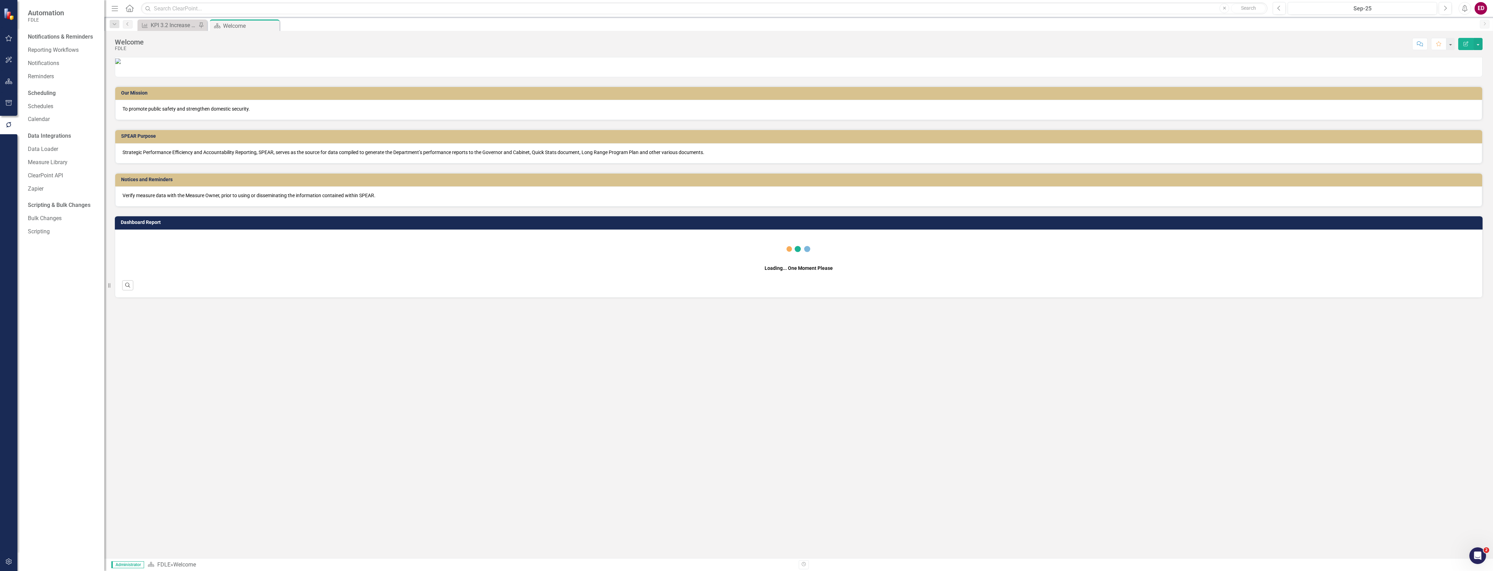 The height and width of the screenshot is (571, 1493). I want to click on div: Notifications & Reminders, so click(60, 37).